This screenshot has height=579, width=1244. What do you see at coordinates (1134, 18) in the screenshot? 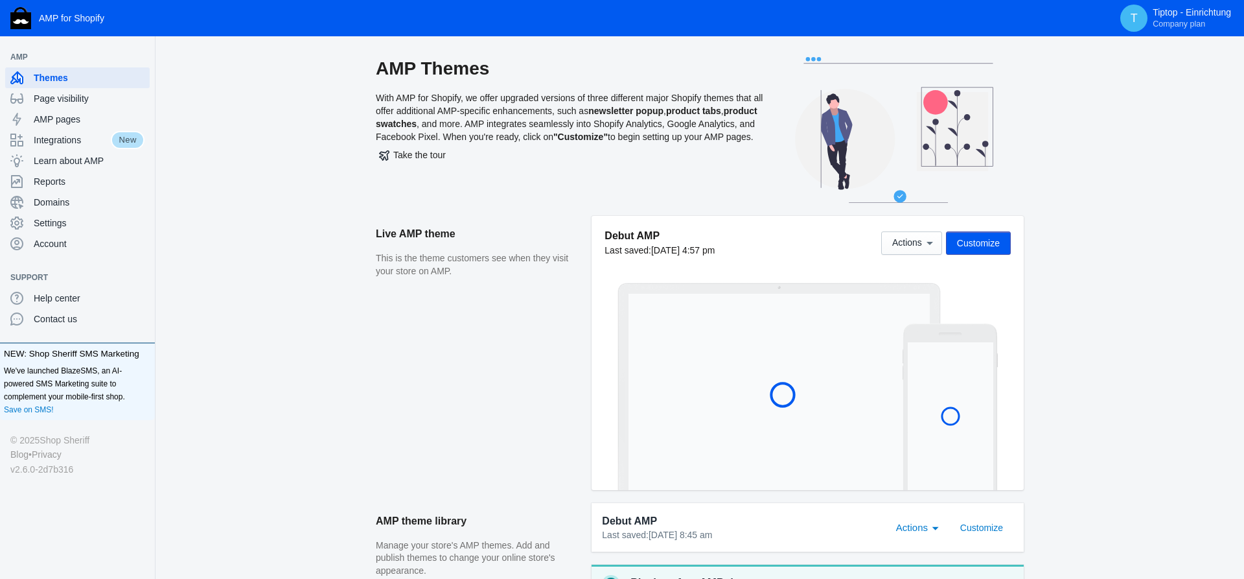
I see `span: T` at bounding box center [1134, 18].